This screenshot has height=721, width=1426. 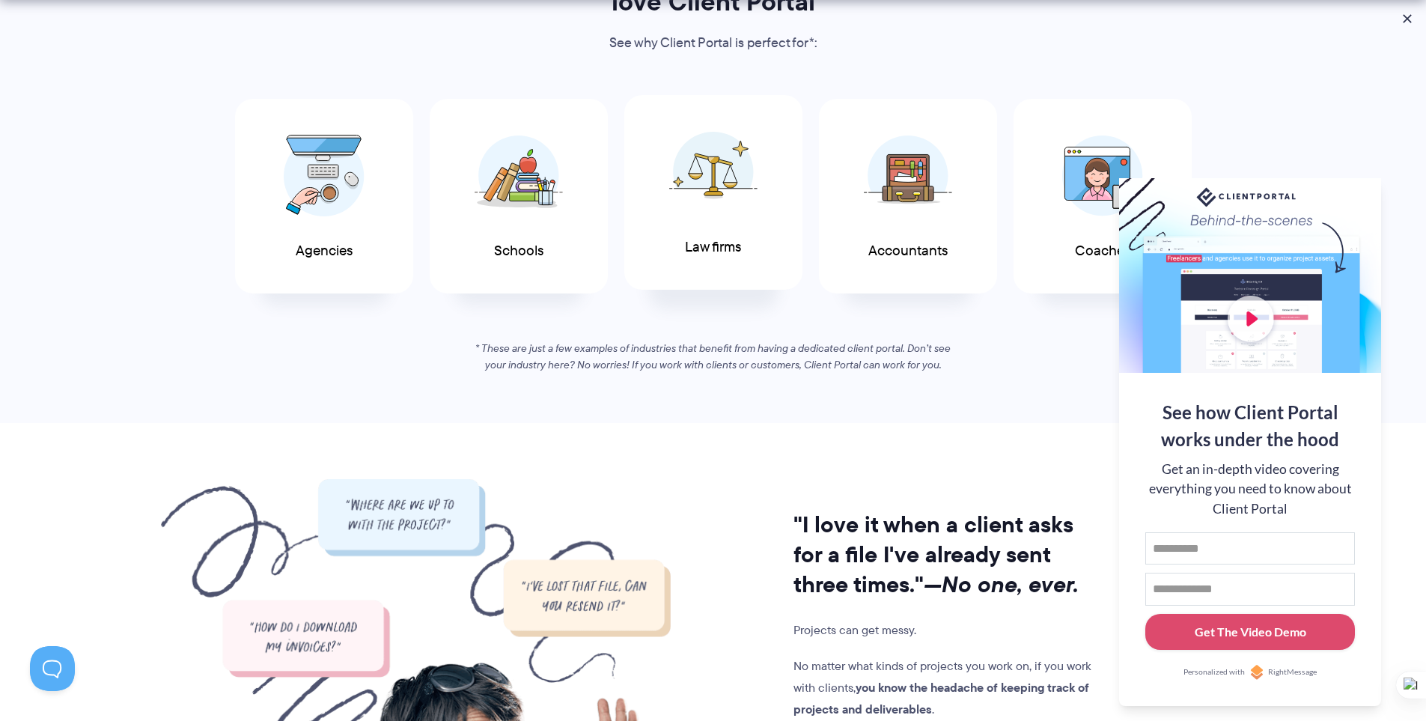 I want to click on div: Get an in-depth video covering everything you need to know about Client Portal, so click(x=1250, y=489).